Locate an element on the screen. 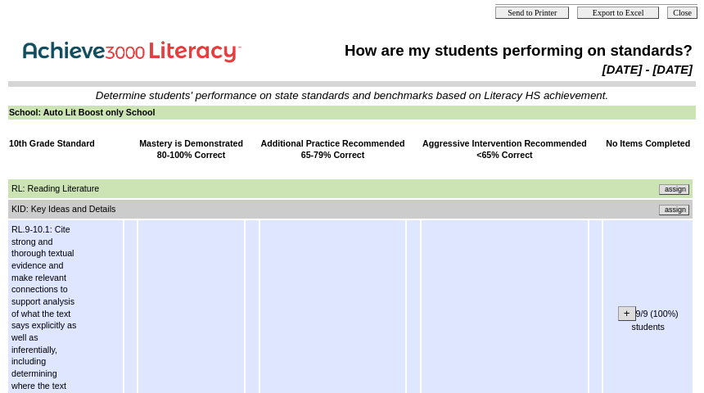 The height and width of the screenshot is (393, 704). td: How are my students performing on standards? is located at coordinates (494, 51).